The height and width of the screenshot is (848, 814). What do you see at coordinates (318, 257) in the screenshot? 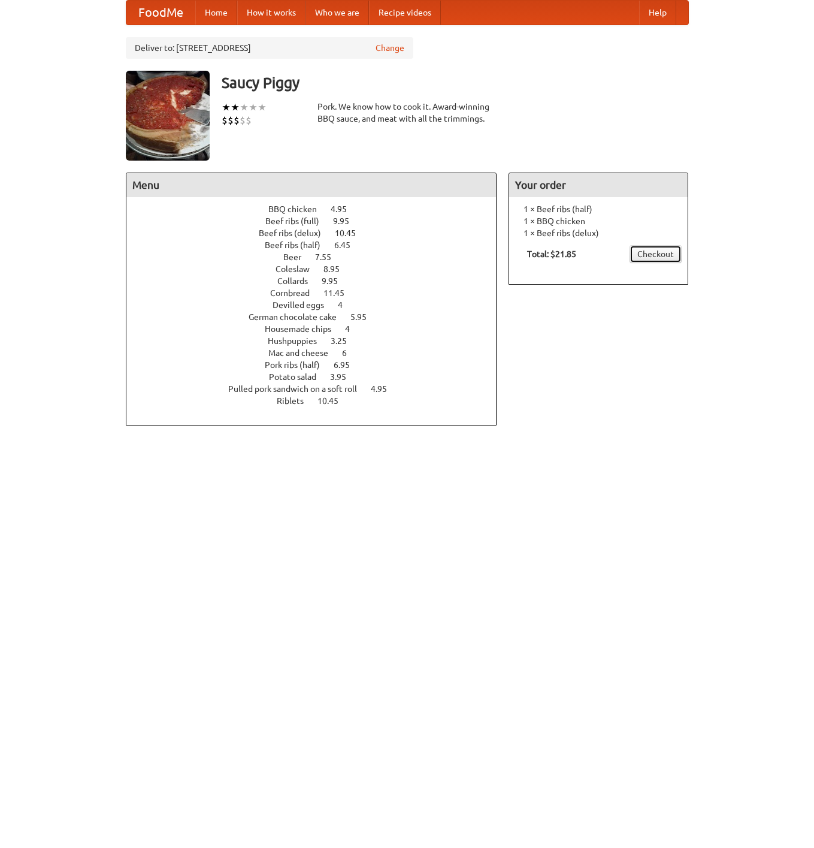
I see `a: Beer 7.55` at bounding box center [318, 257].